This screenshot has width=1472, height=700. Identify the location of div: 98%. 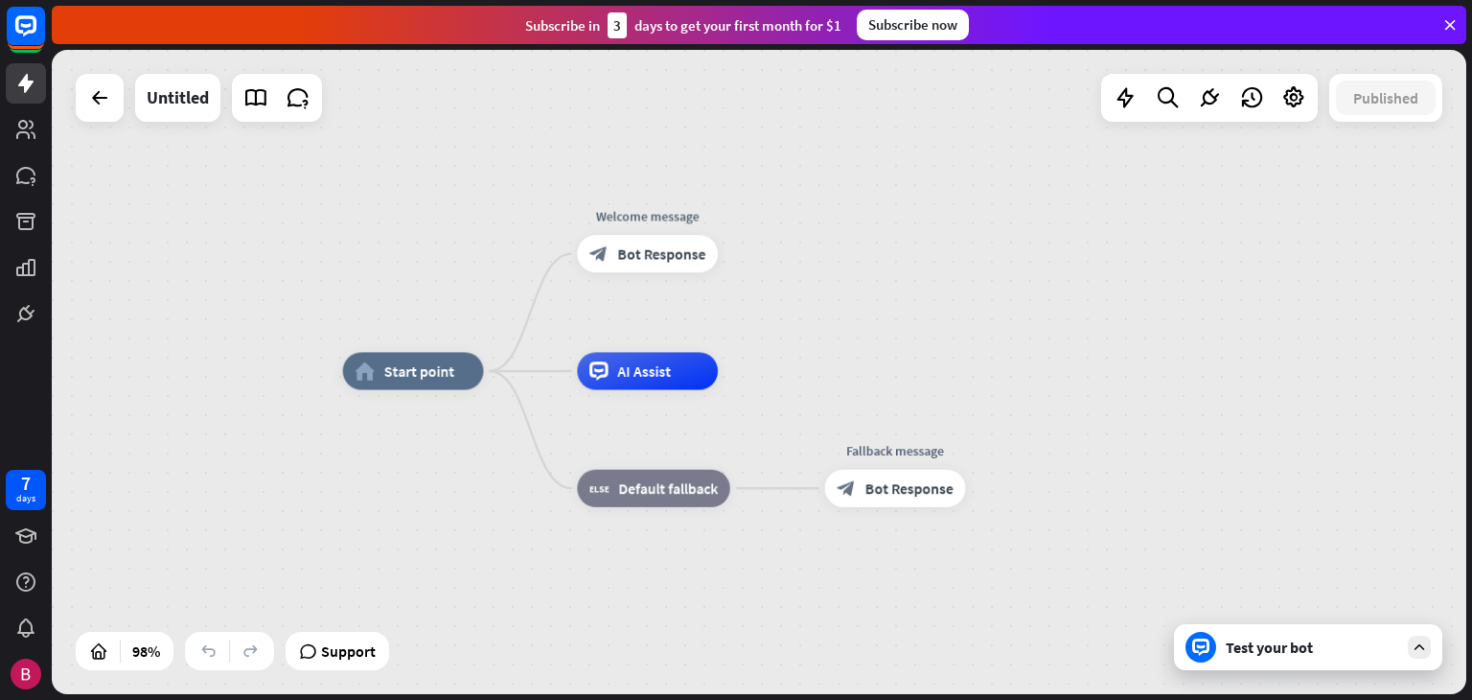
(146, 651).